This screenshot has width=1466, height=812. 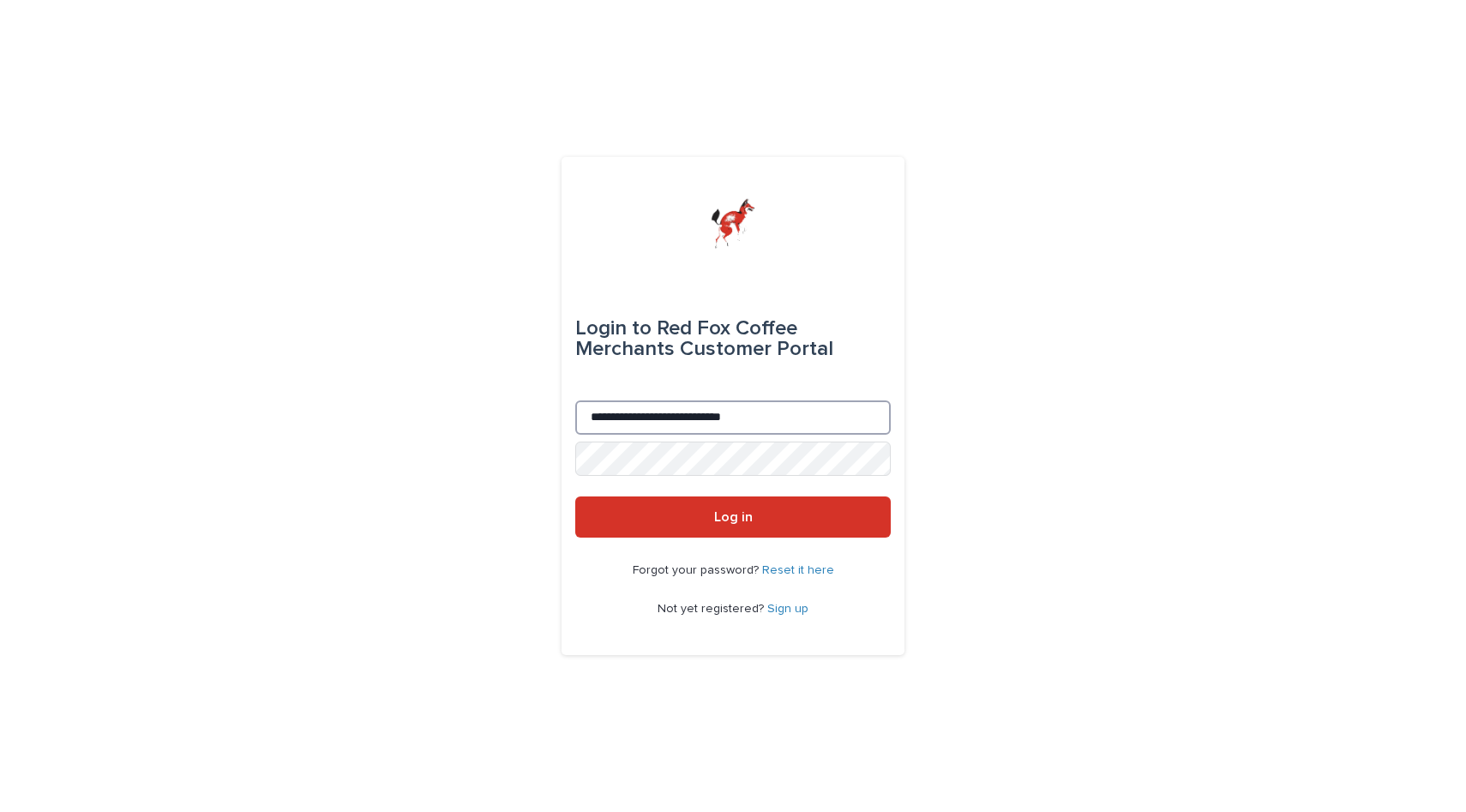 I want to click on button: Log in, so click(x=733, y=517).